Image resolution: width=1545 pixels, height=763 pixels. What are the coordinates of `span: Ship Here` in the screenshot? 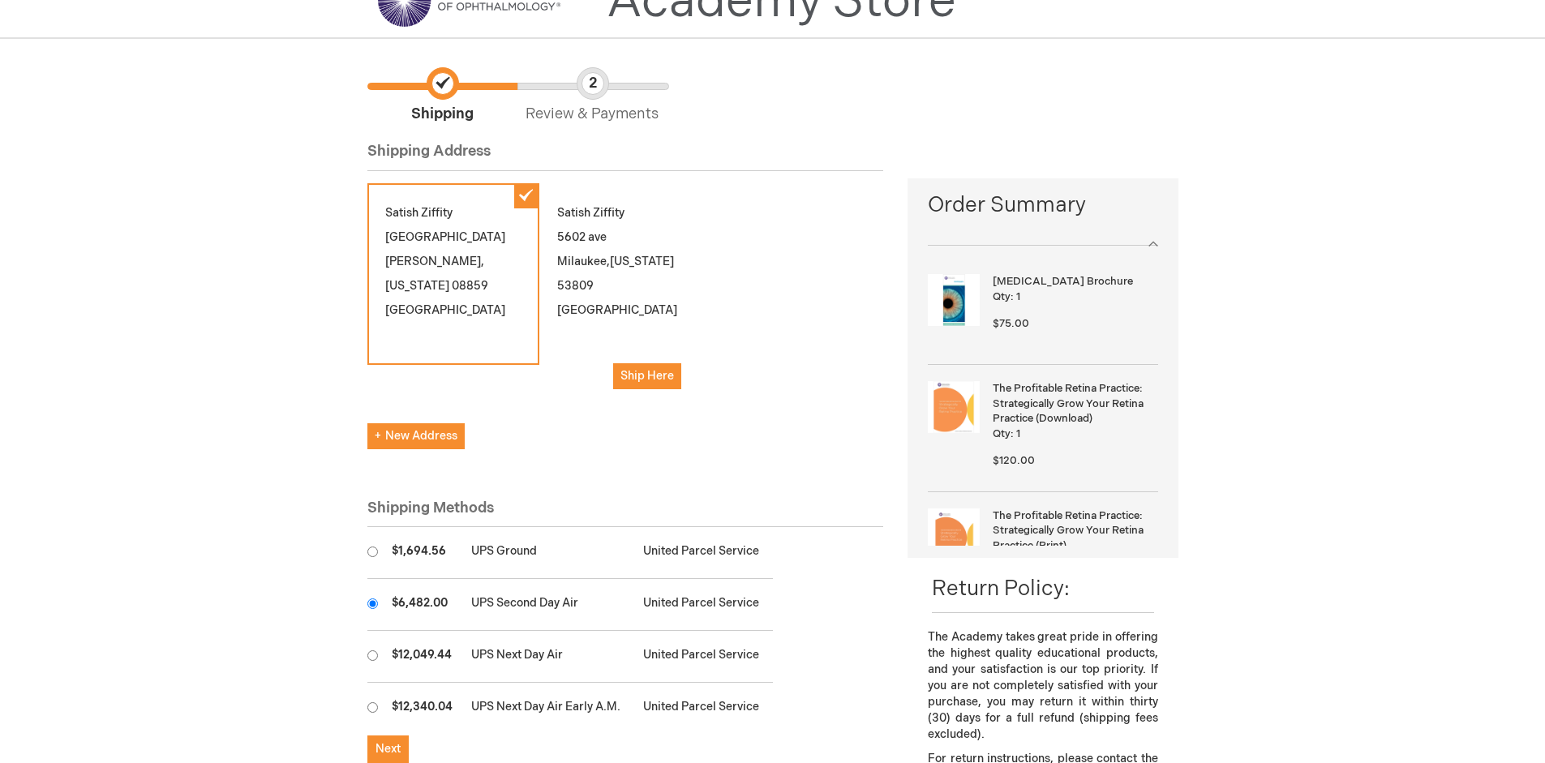 It's located at (647, 376).